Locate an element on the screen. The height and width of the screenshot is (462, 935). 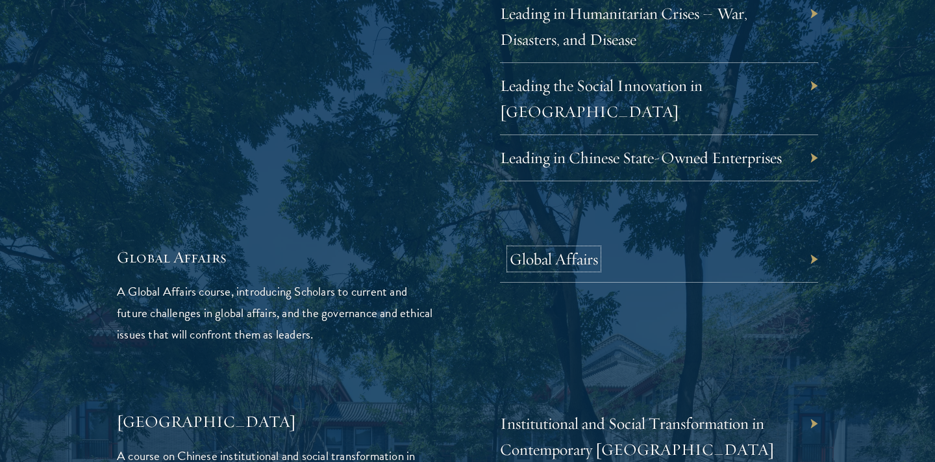
p: A Global Affairs course, introducing Scholars to current and future challenges in global affairs,... is located at coordinates (276, 312).